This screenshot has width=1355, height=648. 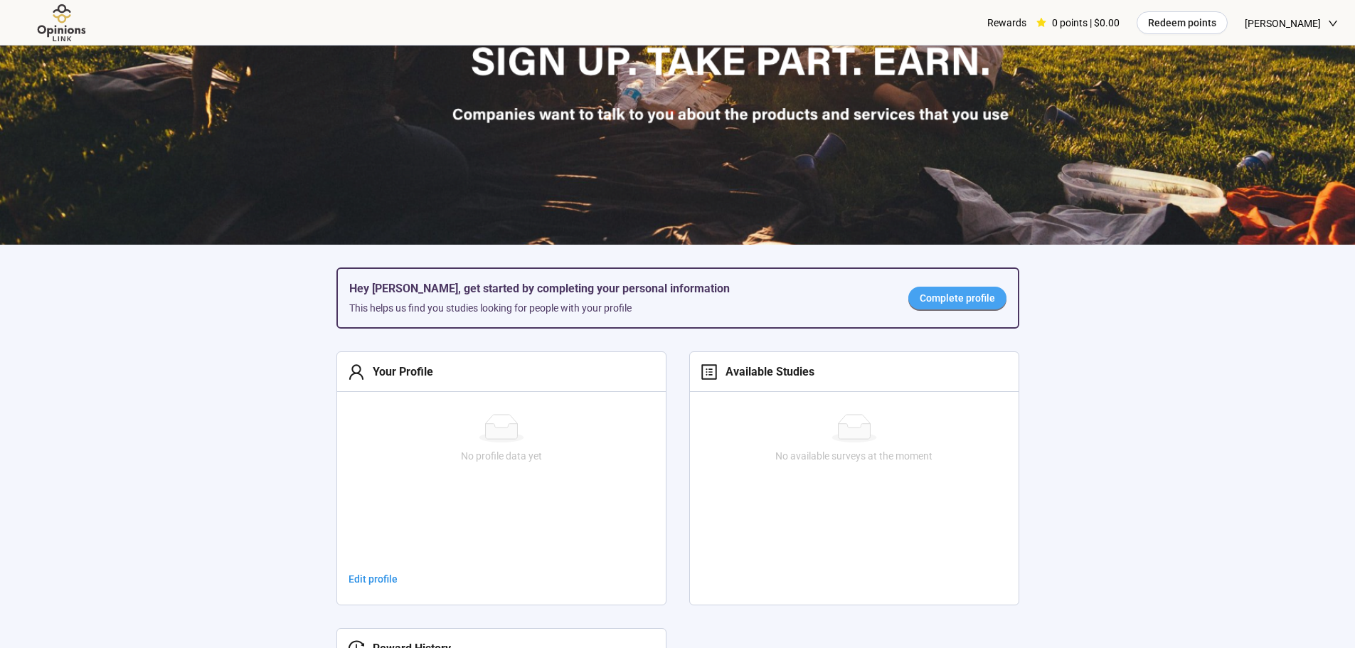 I want to click on span: Edit profile, so click(x=373, y=579).